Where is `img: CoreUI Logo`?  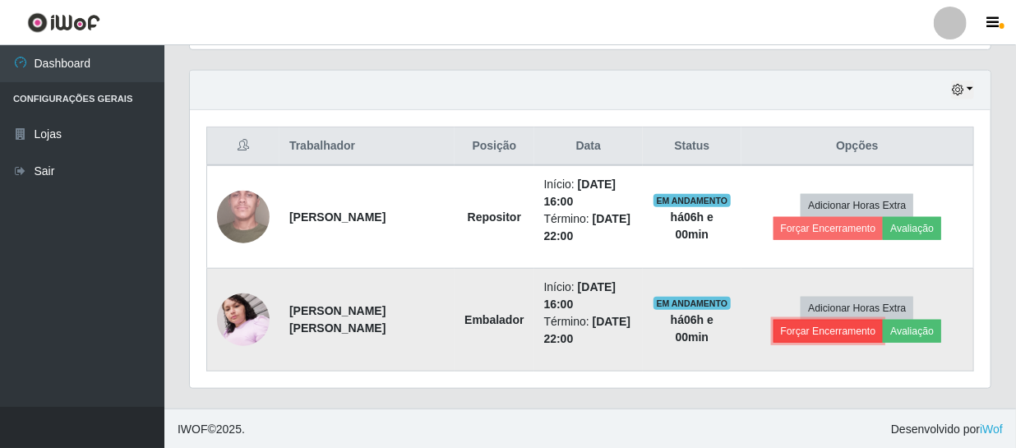 img: CoreUI Logo is located at coordinates (63, 22).